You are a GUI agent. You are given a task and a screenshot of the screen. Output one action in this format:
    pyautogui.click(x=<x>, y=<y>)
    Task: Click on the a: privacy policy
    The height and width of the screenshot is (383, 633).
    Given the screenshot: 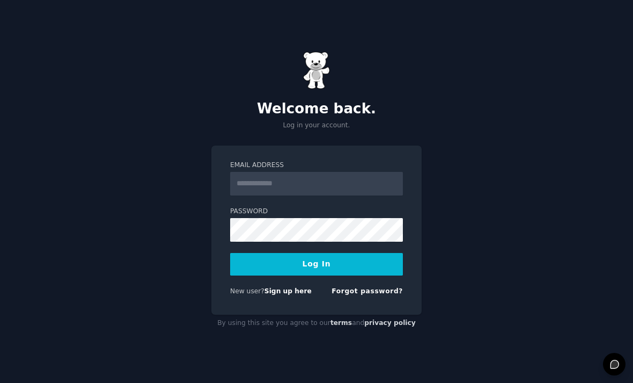 What is the action you would take?
    pyautogui.click(x=390, y=323)
    